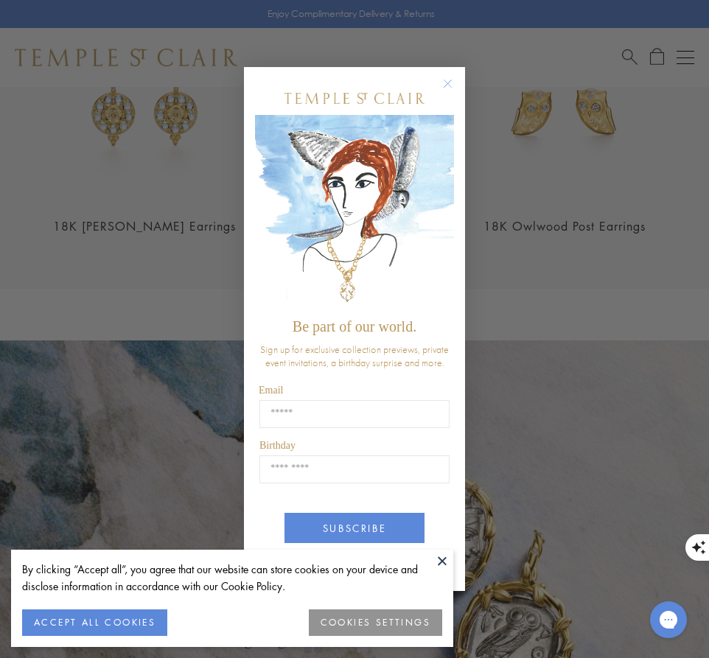 Image resolution: width=709 pixels, height=658 pixels. Describe the element at coordinates (232, 578) in the screenshot. I see `div: By clicking “Accept all”, you agree that our website can store cookies on your device and disclos...` at that location.